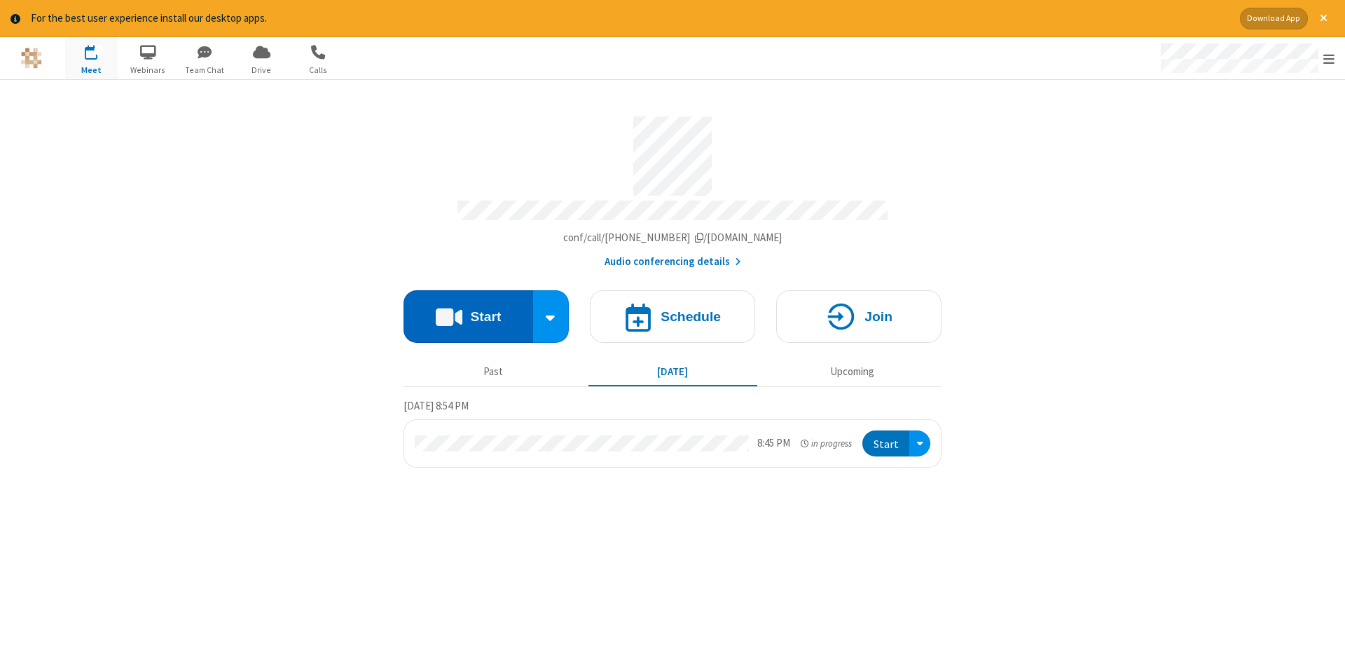 The image size is (1345, 664). What do you see at coordinates (673, 316) in the screenshot?
I see `button: Schedule` at bounding box center [673, 316].